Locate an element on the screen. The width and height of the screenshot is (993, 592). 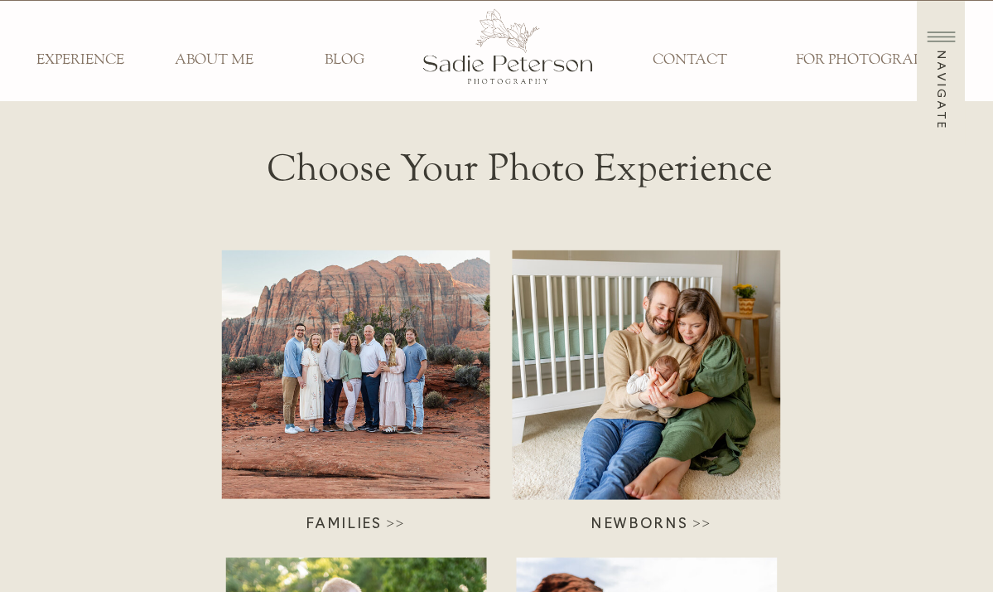
a: ABOUT ME is located at coordinates (215, 60).